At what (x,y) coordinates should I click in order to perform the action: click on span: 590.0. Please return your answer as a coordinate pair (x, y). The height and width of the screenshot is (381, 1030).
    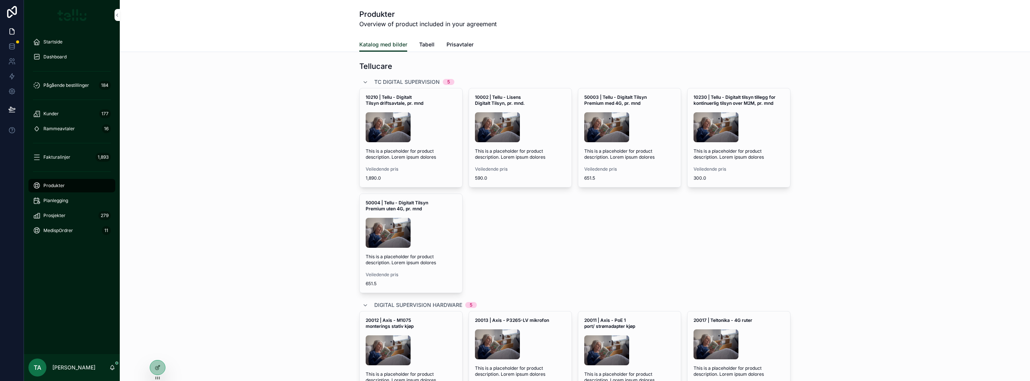
    Looking at the image, I should click on (520, 178).